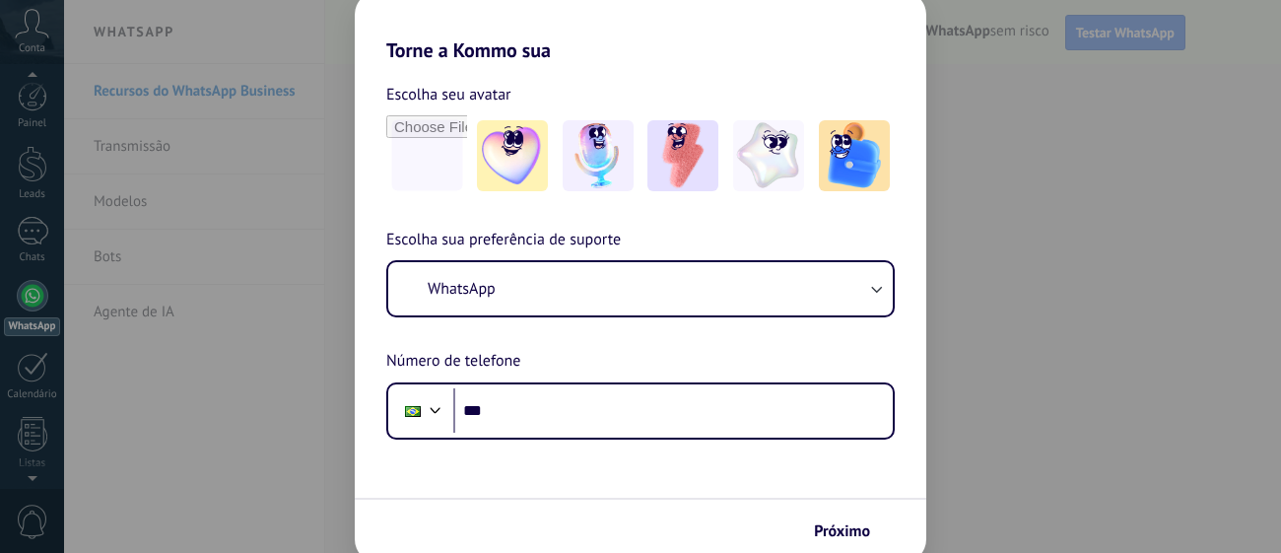 This screenshot has width=1281, height=553. What do you see at coordinates (512, 156) in the screenshot?
I see `img: -1.jpeg` at bounding box center [512, 156].